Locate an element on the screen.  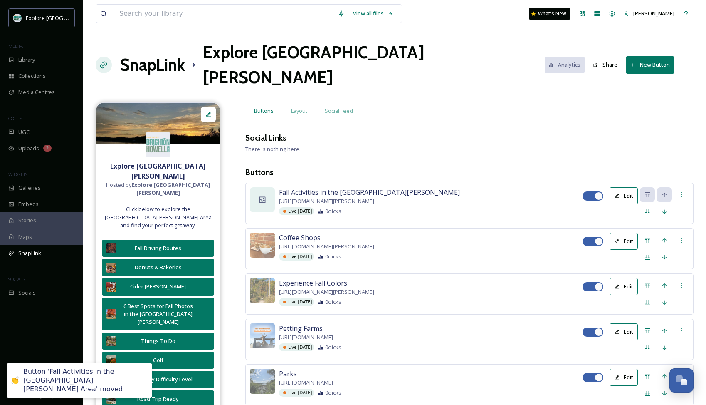
span: SnapLink is located at coordinates (30, 253).